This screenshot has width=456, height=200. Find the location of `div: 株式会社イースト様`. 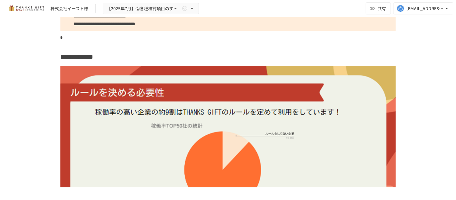

div: 株式会社イースト様 is located at coordinates (69, 8).